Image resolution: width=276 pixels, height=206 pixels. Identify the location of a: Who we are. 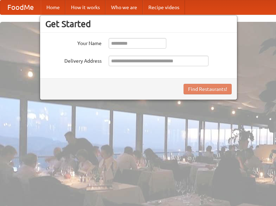
(124, 7).